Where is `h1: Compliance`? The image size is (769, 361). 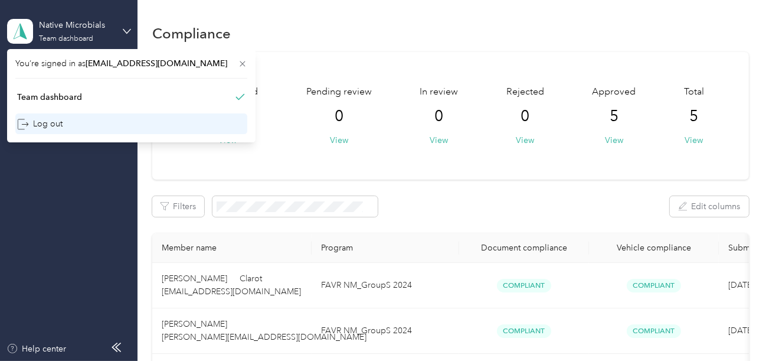 h1: Compliance is located at coordinates (191, 33).